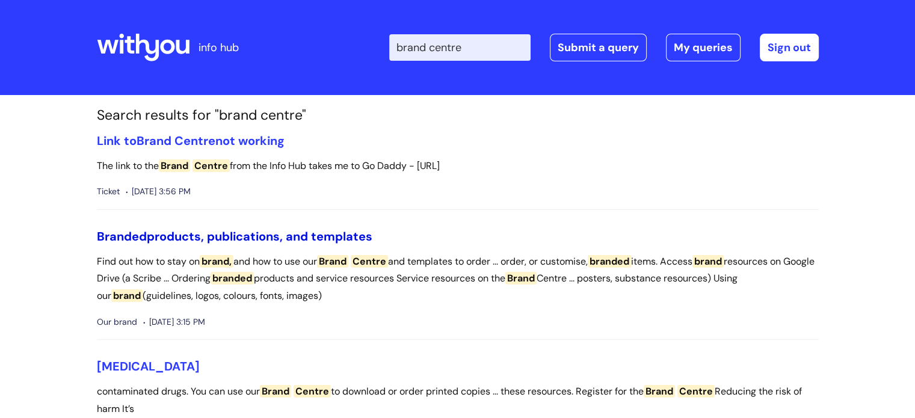 The image size is (915, 418). I want to click on a: Brandedproducts, publications, and templates, so click(235, 236).